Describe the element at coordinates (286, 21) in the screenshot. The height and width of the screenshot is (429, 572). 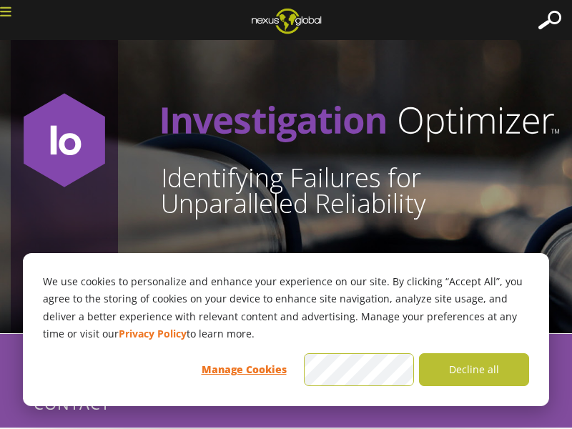
I see `img: ng_logo_web` at that location.